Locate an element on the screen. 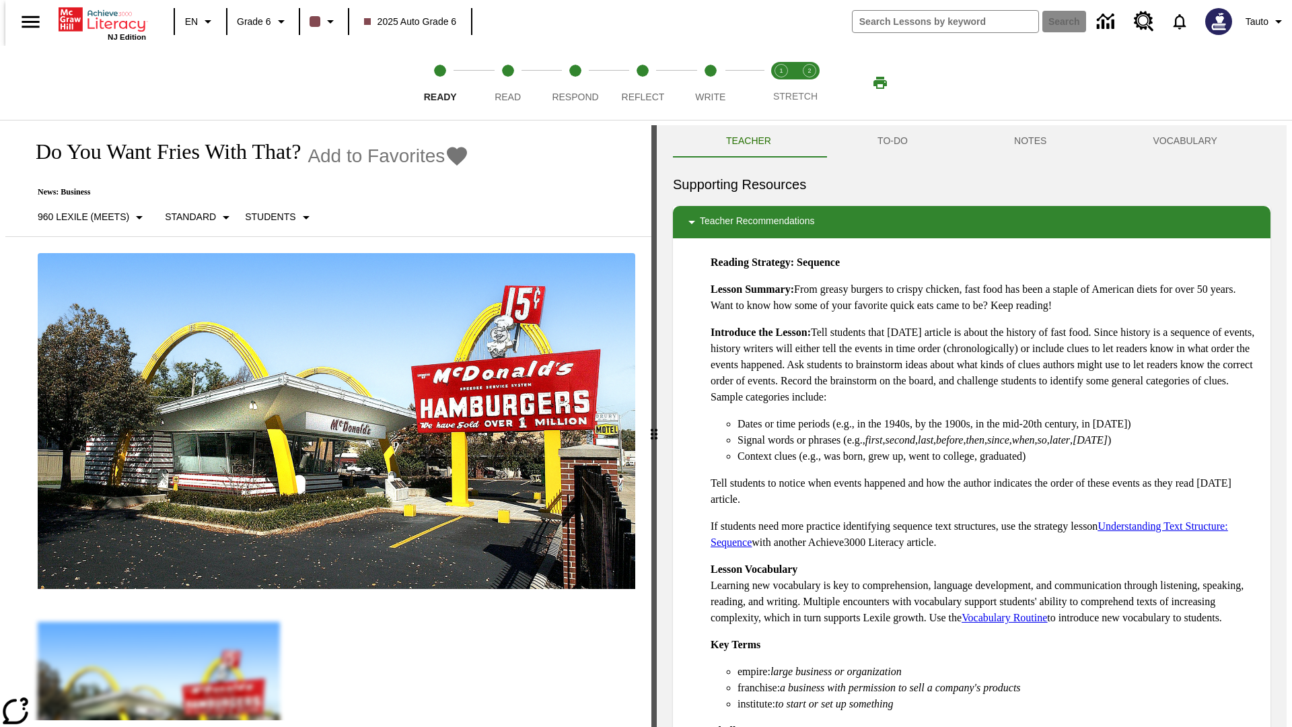 The height and width of the screenshot is (727, 1292). button: Write step 5 of 5 is located at coordinates (710, 83).